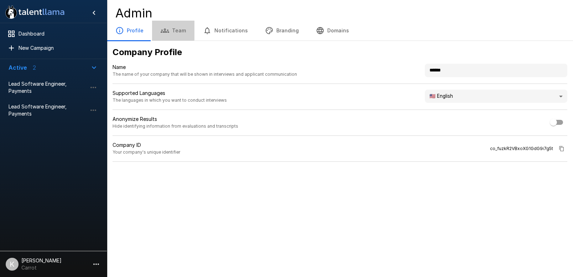  What do you see at coordinates (282, 31) in the screenshot?
I see `button: Branding` at bounding box center [282, 31].